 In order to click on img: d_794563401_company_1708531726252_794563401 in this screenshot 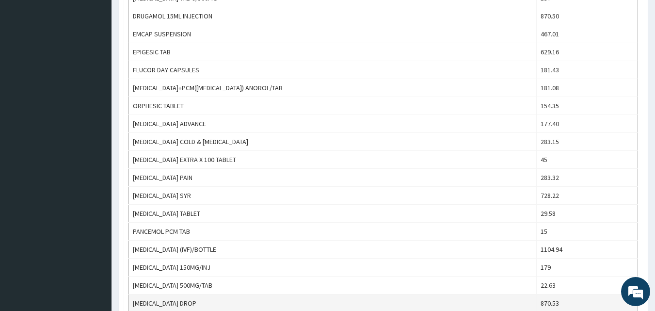, I will do `click(29, 61)`.